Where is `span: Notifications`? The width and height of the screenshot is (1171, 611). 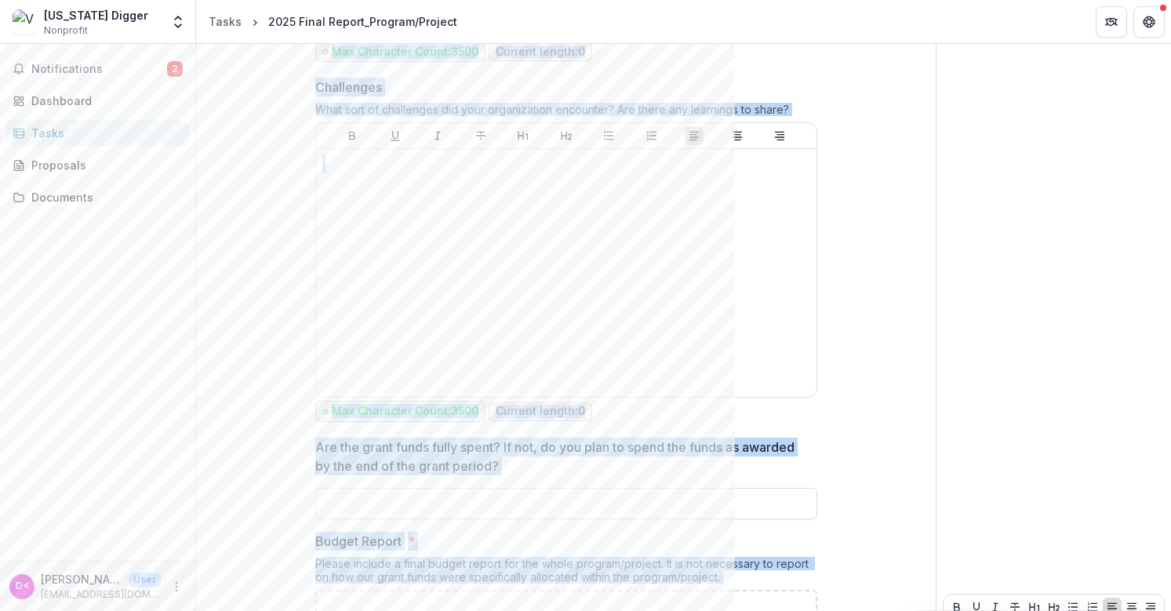
span: Notifications is located at coordinates (99, 69).